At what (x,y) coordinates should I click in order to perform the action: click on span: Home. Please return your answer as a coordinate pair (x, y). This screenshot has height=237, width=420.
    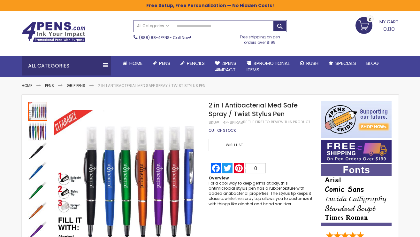
    Looking at the image, I should click on (136, 63).